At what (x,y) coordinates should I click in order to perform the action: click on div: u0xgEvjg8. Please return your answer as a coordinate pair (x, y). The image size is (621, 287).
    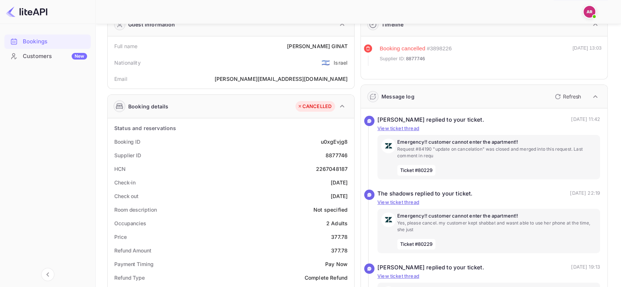
    Looking at the image, I should click on (334, 142).